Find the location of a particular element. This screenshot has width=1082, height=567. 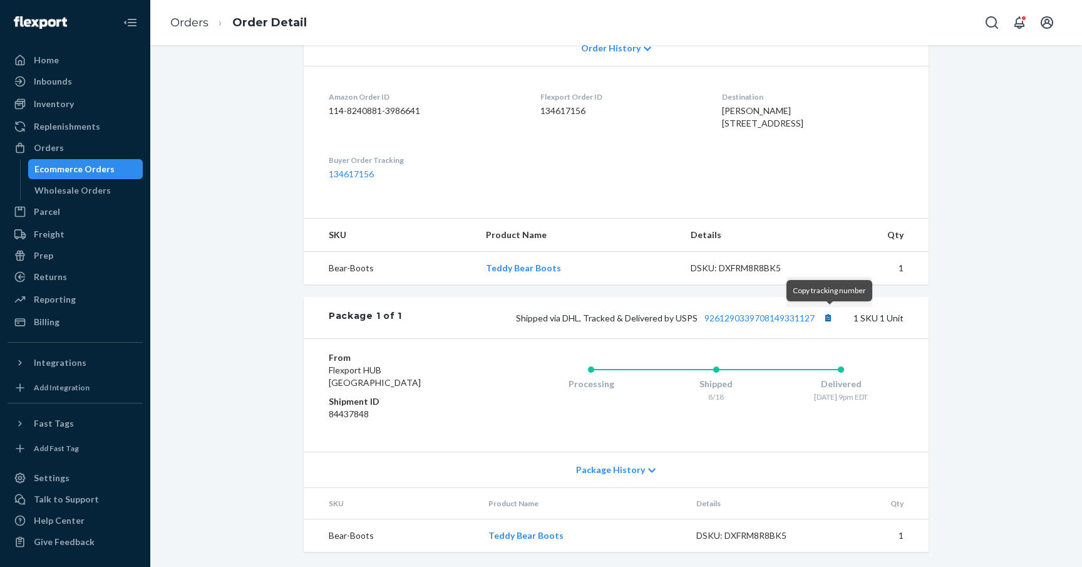

div: Inventory is located at coordinates (54, 104).